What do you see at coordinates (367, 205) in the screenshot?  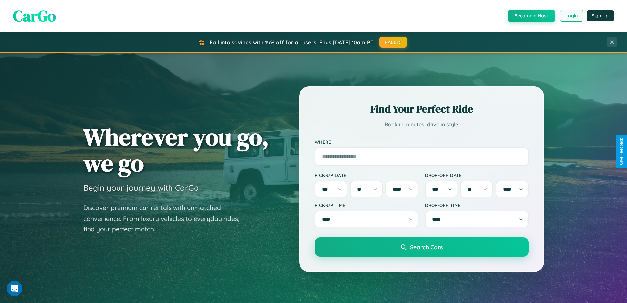 I see `label: Pick-up Time` at bounding box center [367, 205].